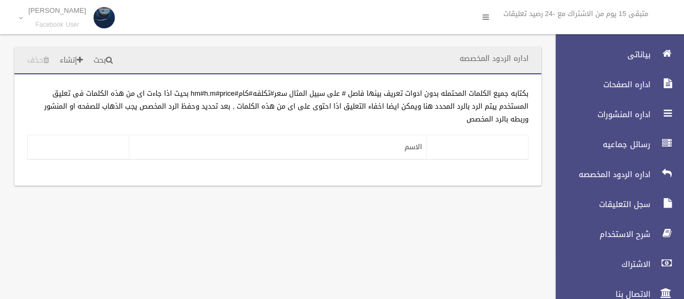  I want to click on span: الاشتراك, so click(600, 264).